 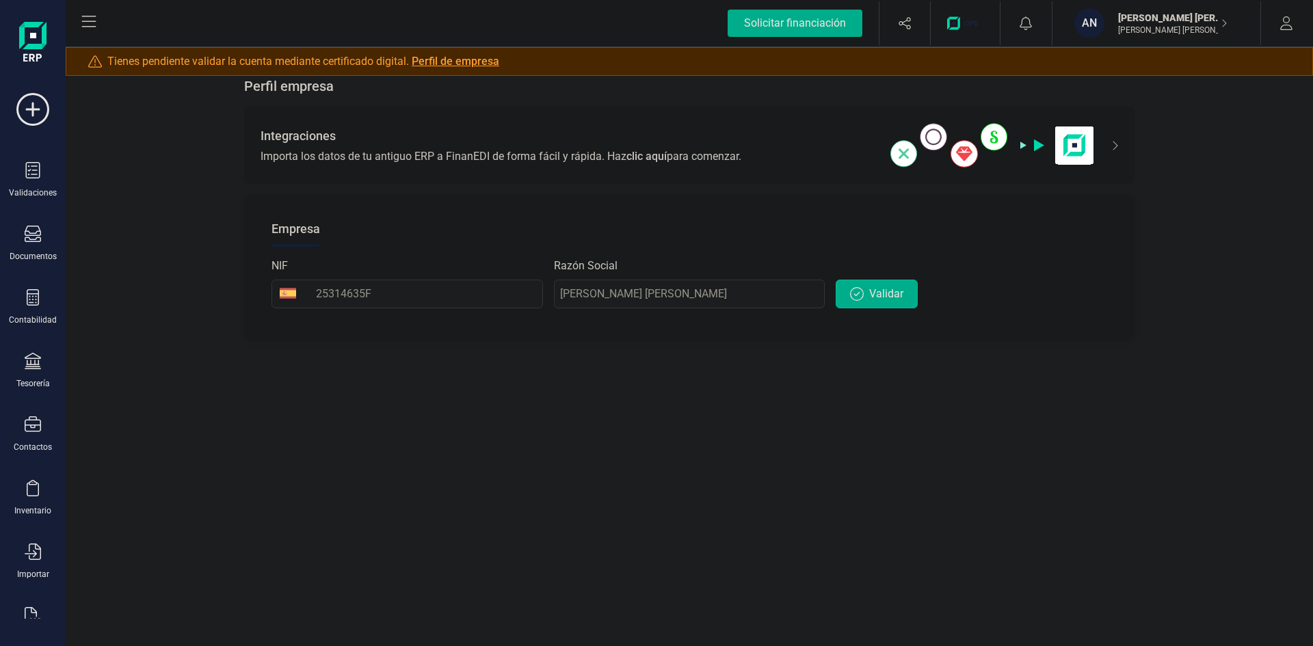 I want to click on a: Perfil de empresa, so click(x=456, y=61).